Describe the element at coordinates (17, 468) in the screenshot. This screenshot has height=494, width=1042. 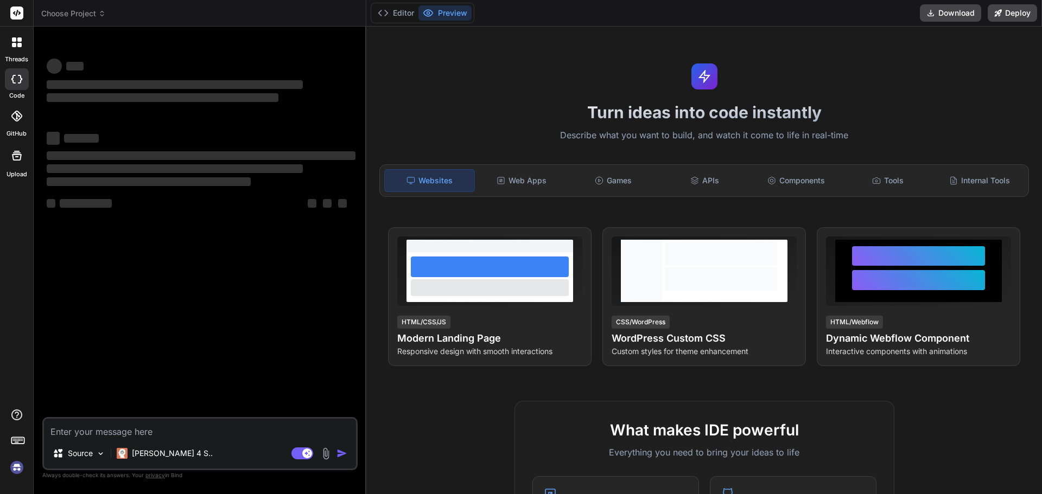
I see `img: signin` at that location.